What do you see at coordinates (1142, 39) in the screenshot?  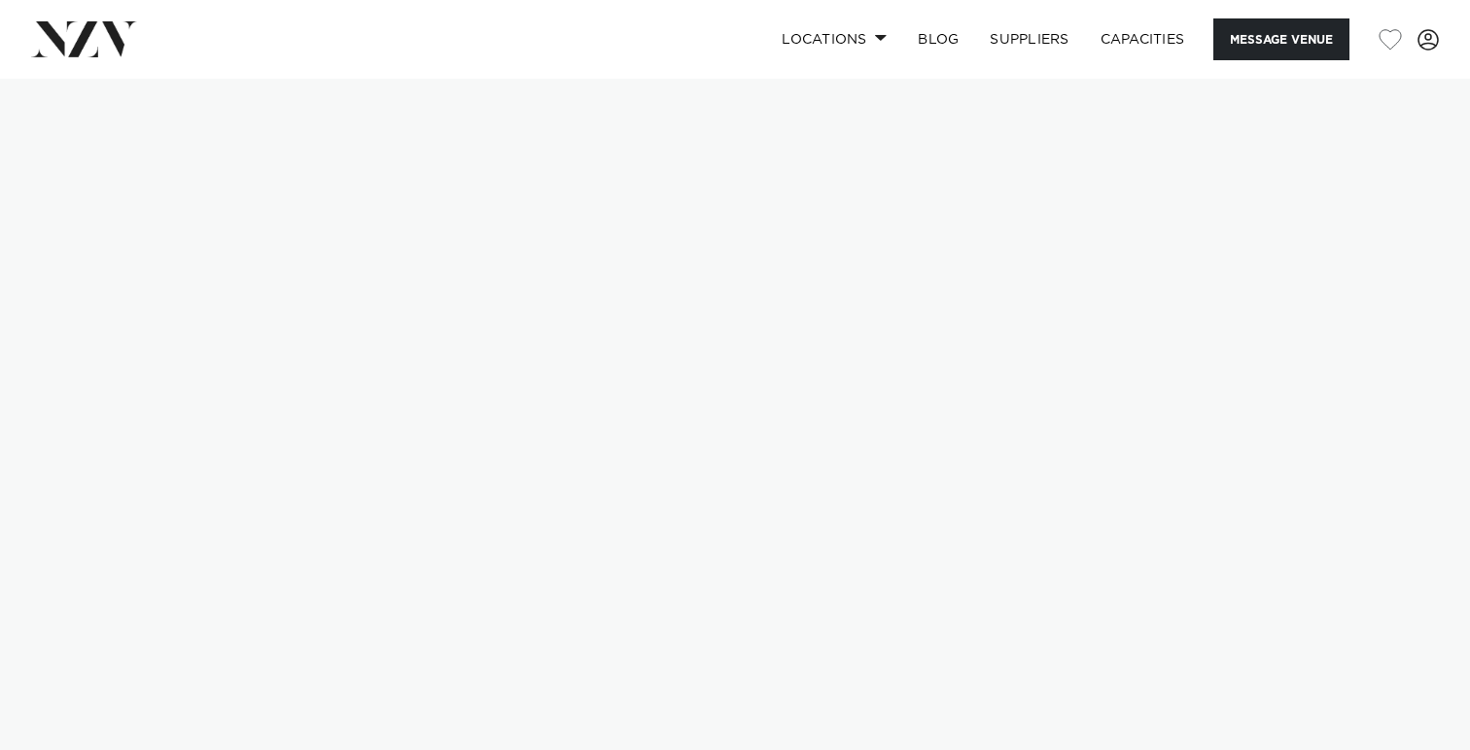 I see `a: Capacities` at bounding box center [1142, 39].